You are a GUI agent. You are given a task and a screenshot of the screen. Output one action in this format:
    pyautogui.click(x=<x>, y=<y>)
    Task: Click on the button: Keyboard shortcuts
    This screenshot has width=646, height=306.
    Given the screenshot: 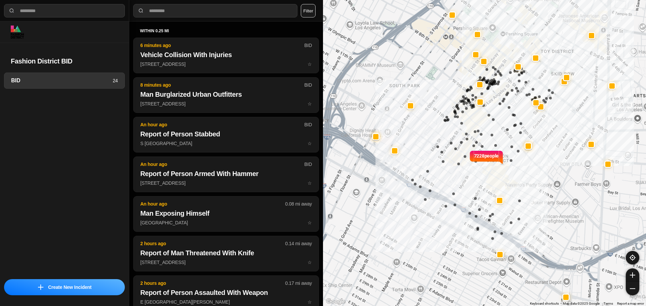 What is the action you would take?
    pyautogui.click(x=544, y=304)
    